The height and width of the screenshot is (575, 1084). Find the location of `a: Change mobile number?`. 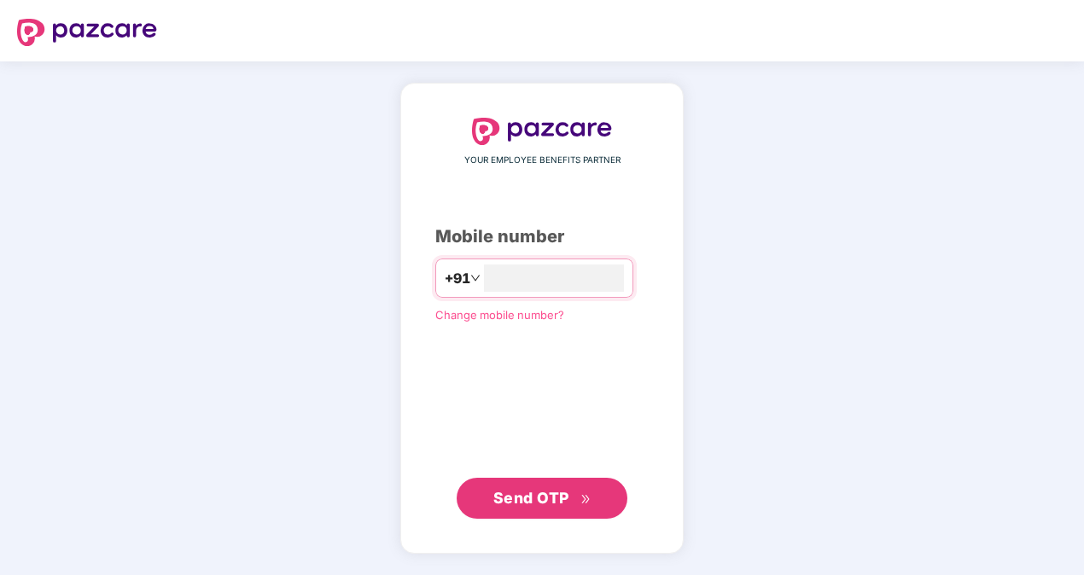

a: Change mobile number? is located at coordinates (499, 315).